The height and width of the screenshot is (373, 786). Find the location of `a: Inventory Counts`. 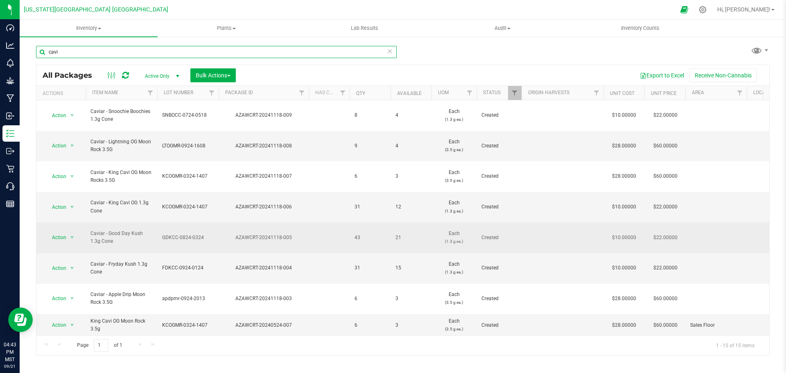

a: Inventory Counts is located at coordinates (641, 28).